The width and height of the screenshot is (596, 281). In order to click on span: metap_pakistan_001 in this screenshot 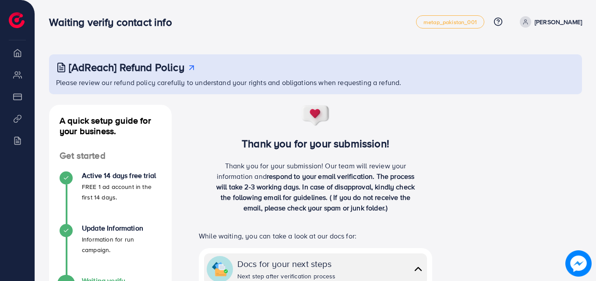, I will do `click(450, 22)`.